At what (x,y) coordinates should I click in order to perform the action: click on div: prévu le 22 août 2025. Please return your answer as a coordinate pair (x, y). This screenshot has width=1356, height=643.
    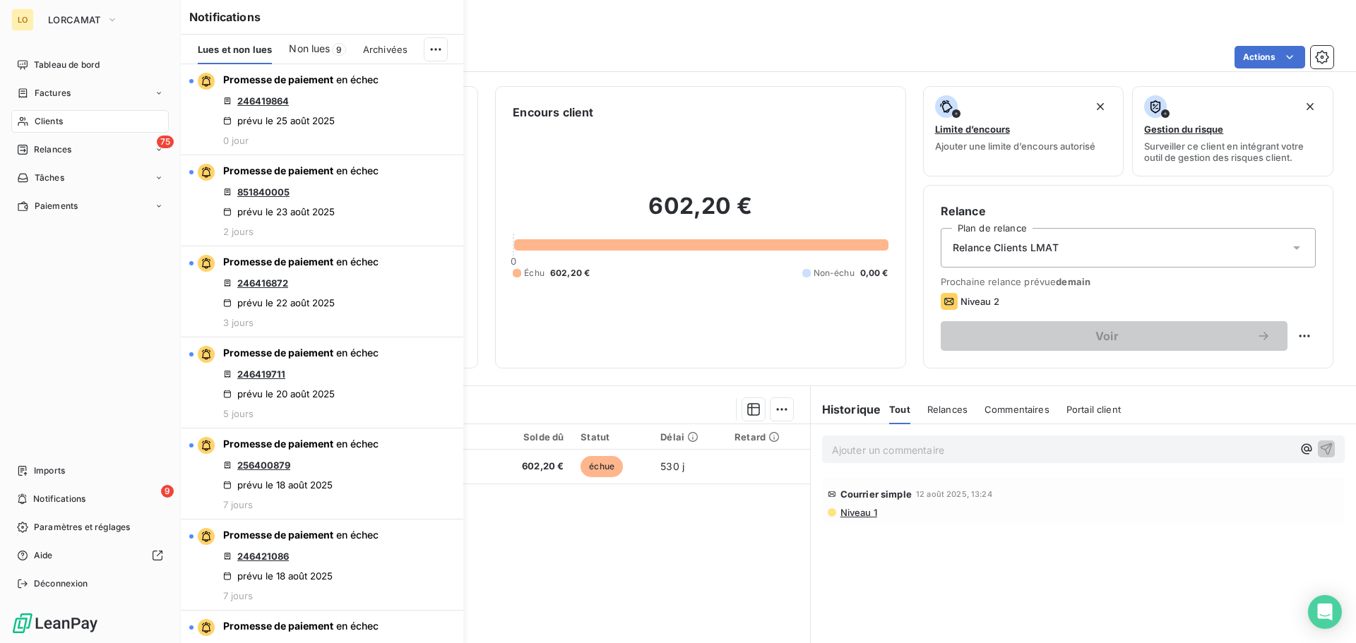
    Looking at the image, I should click on (279, 303).